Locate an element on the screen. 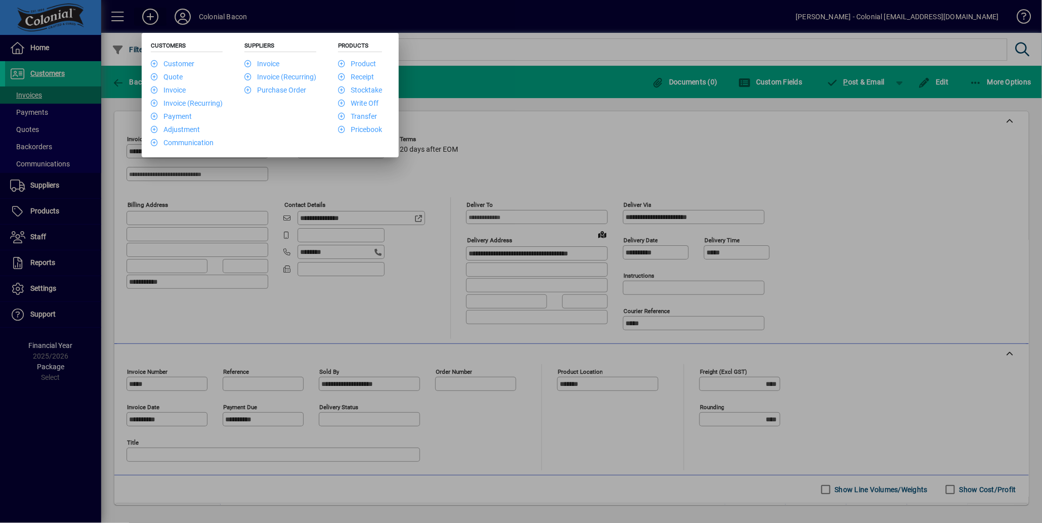  h5: Customers is located at coordinates (187, 47).